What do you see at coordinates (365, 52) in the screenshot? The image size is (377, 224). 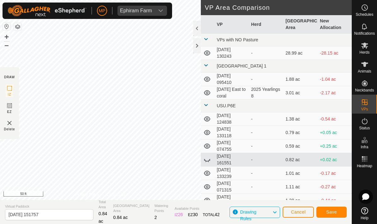 I see `span: Herds` at bounding box center [365, 52].